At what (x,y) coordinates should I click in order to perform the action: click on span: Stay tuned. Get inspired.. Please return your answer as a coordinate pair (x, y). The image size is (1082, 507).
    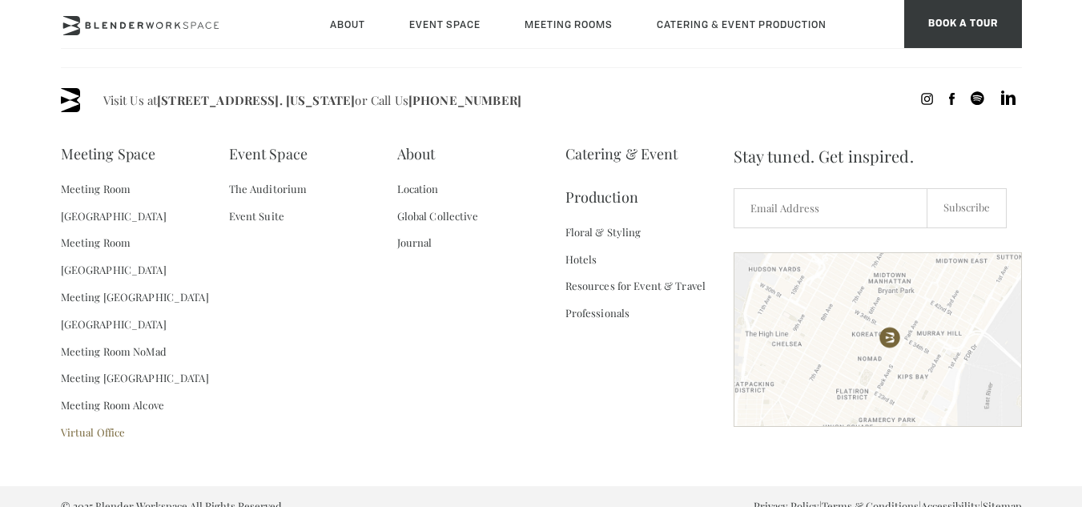
    Looking at the image, I should click on (878, 156).